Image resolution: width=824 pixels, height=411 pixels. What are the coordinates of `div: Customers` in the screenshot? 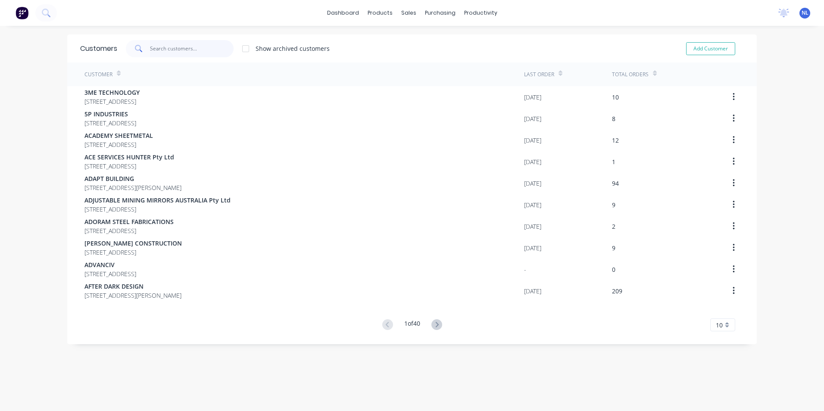 It's located at (99, 49).